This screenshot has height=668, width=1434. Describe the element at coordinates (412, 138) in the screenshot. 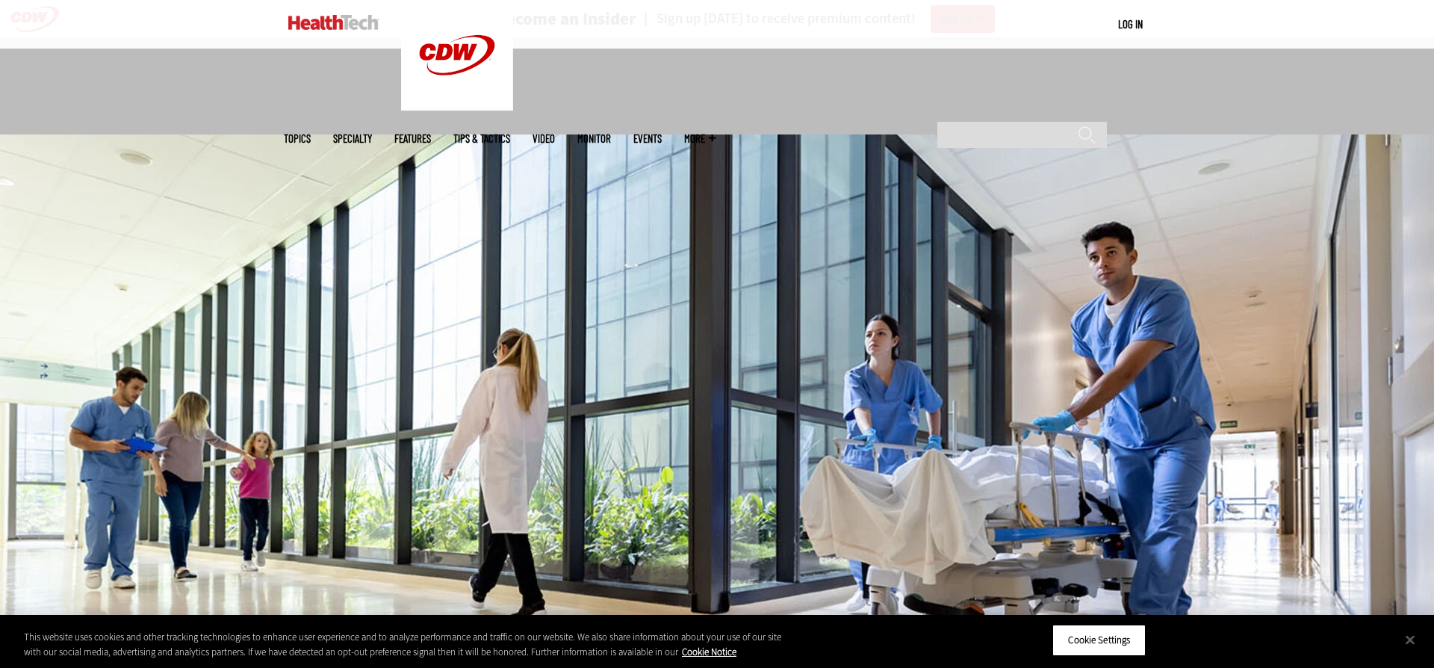

I see `a: Features` at that location.